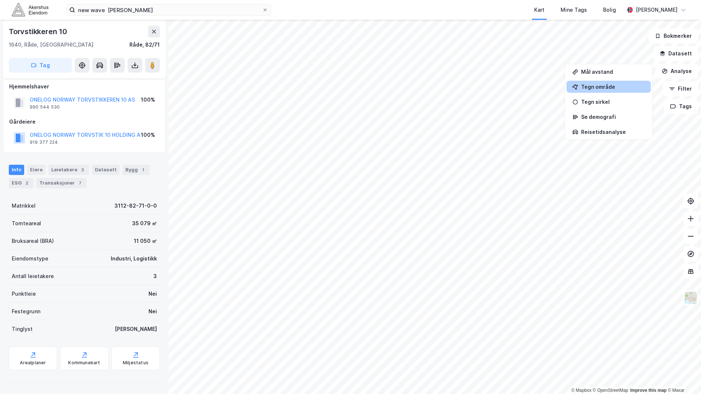  I want to click on button: Tag, so click(40, 65).